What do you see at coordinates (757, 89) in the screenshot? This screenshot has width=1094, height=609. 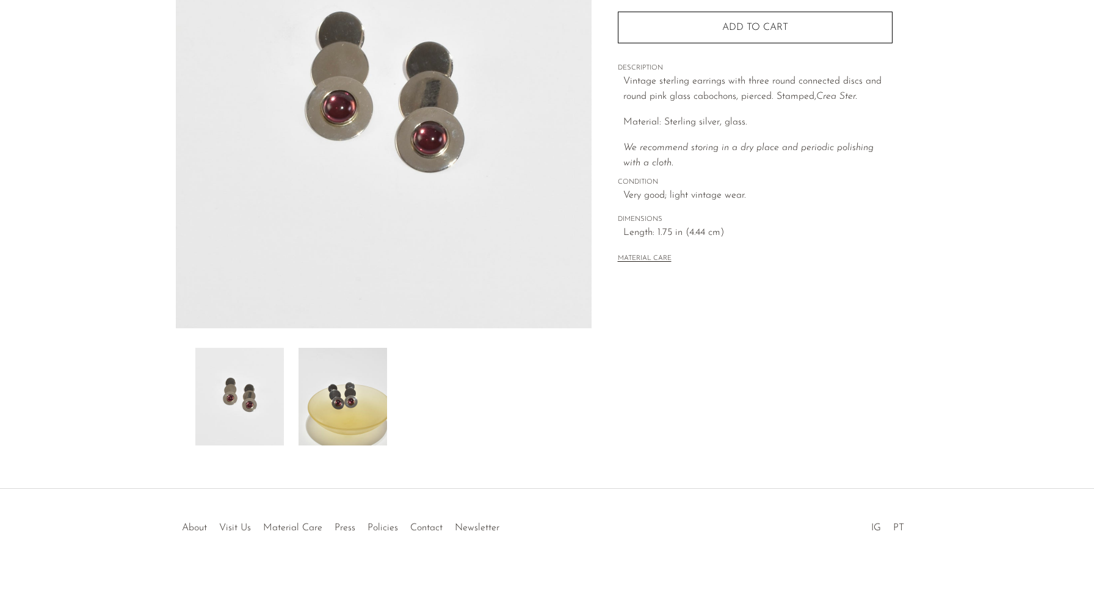 I see `p: Vintage sterling earrings with three round connected discs and round pink glass cabochons, pierce...` at bounding box center [757, 89].